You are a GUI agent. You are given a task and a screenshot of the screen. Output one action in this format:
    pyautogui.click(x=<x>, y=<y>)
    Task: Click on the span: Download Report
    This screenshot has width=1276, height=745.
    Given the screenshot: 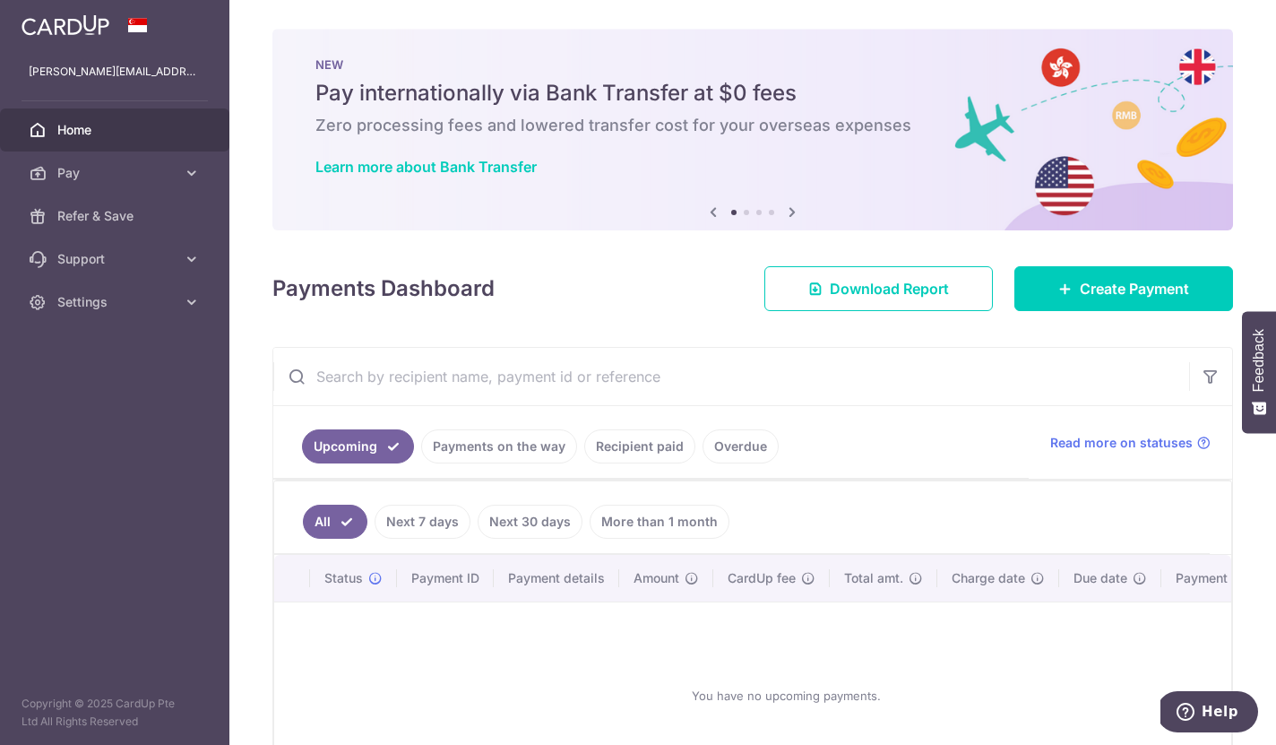 What is the action you would take?
    pyautogui.click(x=889, y=289)
    